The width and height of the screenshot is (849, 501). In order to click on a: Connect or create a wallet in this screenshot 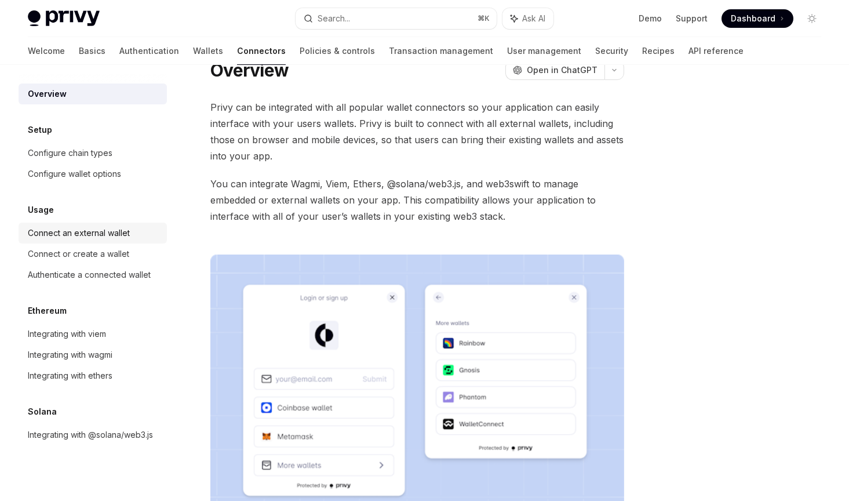, I will do `click(93, 254)`.